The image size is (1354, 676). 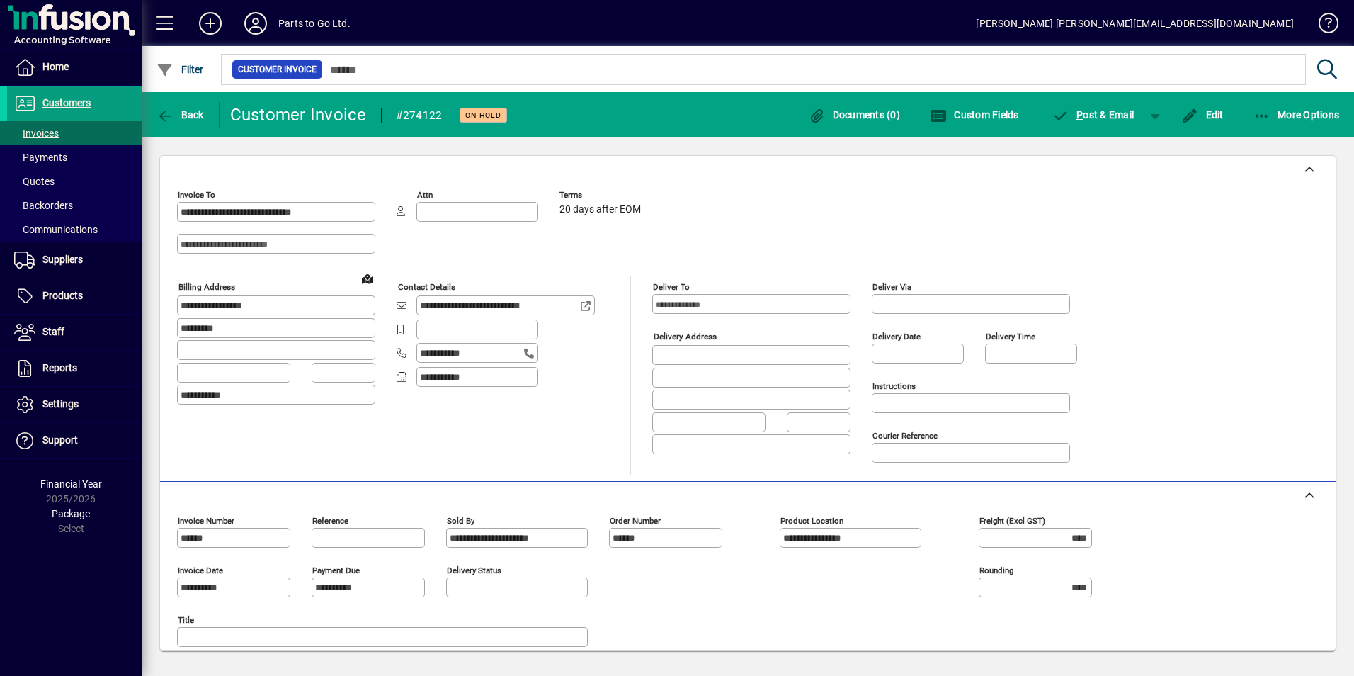 What do you see at coordinates (897, 336) in the screenshot?
I see `mat-label: Delivery date` at bounding box center [897, 336].